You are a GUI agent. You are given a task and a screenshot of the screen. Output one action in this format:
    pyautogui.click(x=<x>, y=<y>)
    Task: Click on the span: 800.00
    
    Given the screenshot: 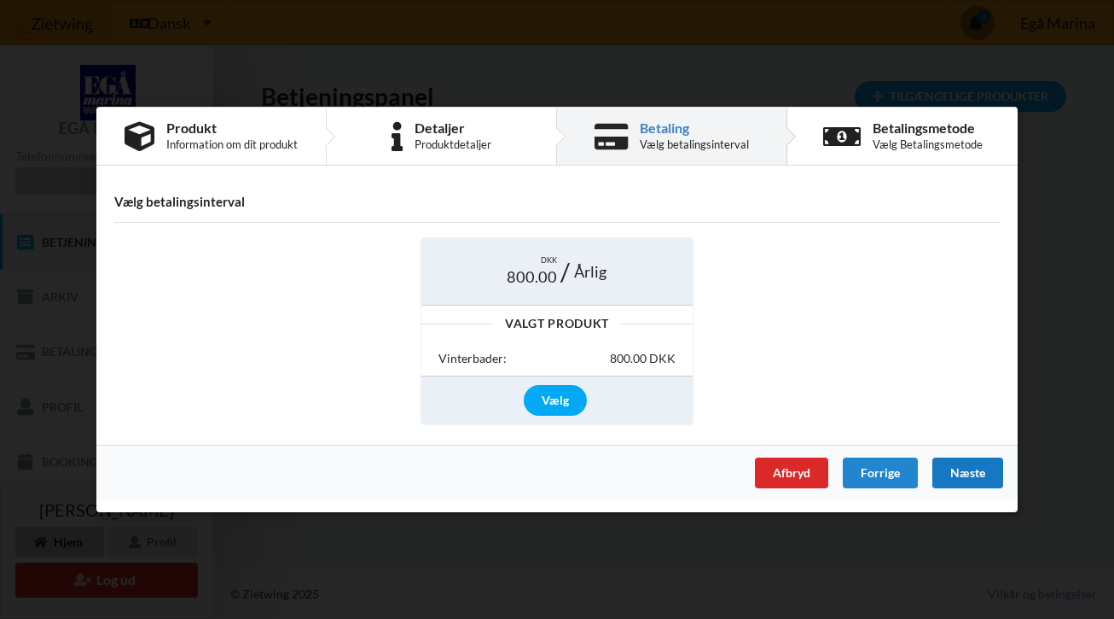 What is the action you would take?
    pyautogui.click(x=532, y=276)
    